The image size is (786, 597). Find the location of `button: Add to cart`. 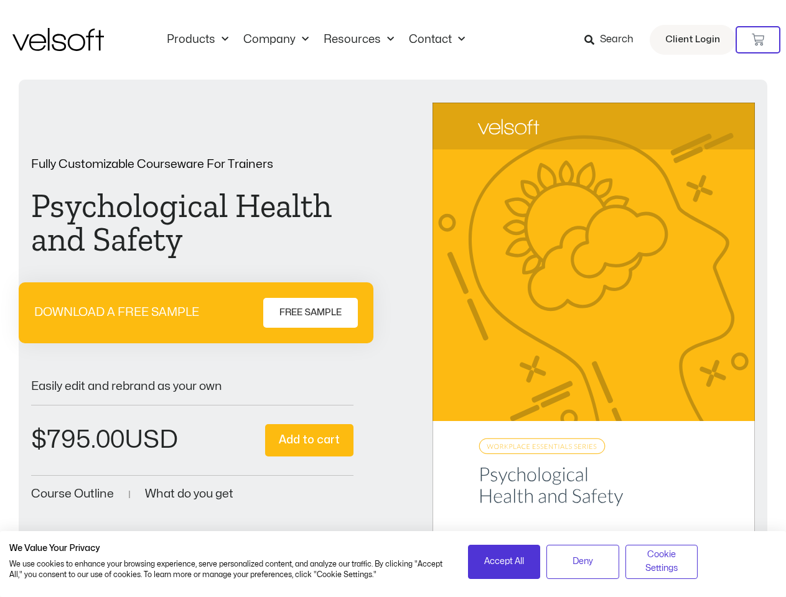

button: Add to cart is located at coordinates (309, 440).